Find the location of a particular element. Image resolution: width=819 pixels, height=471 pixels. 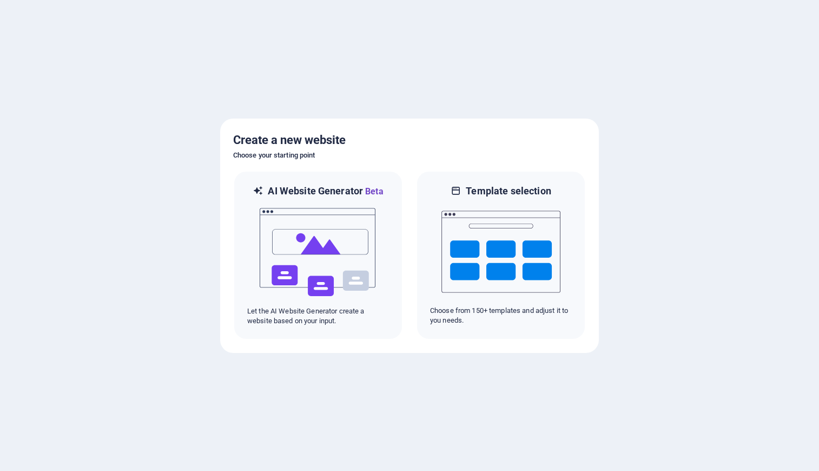

div: Template selectionChoose from 150+ templates and adjust it to you needs. is located at coordinates (501, 255).